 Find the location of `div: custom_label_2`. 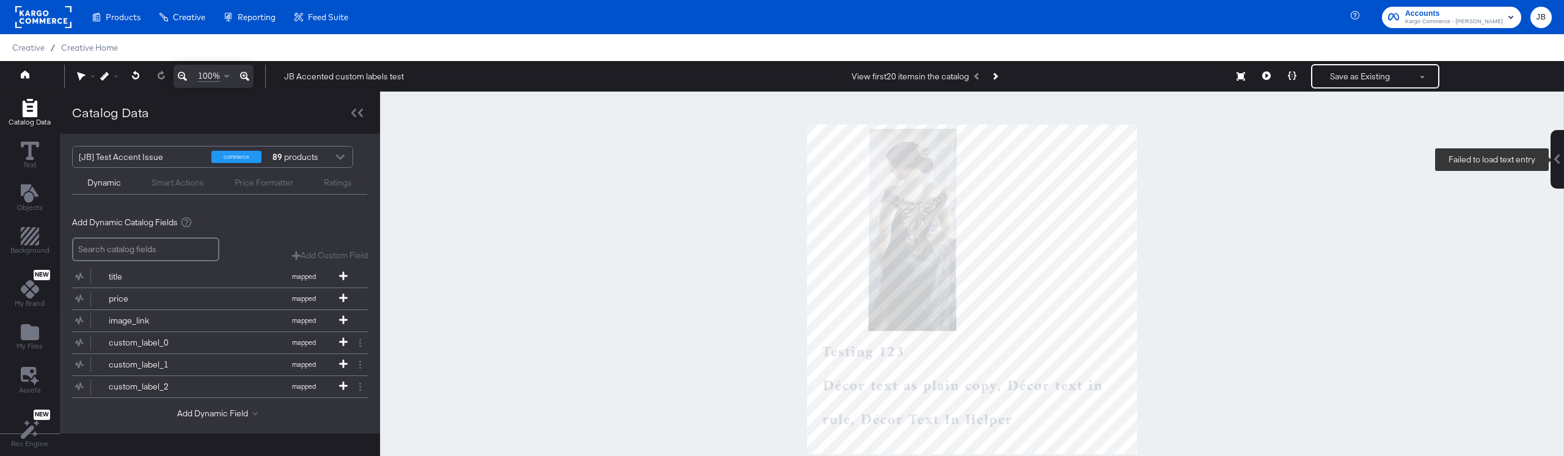

div: custom_label_2 is located at coordinates (153, 387).